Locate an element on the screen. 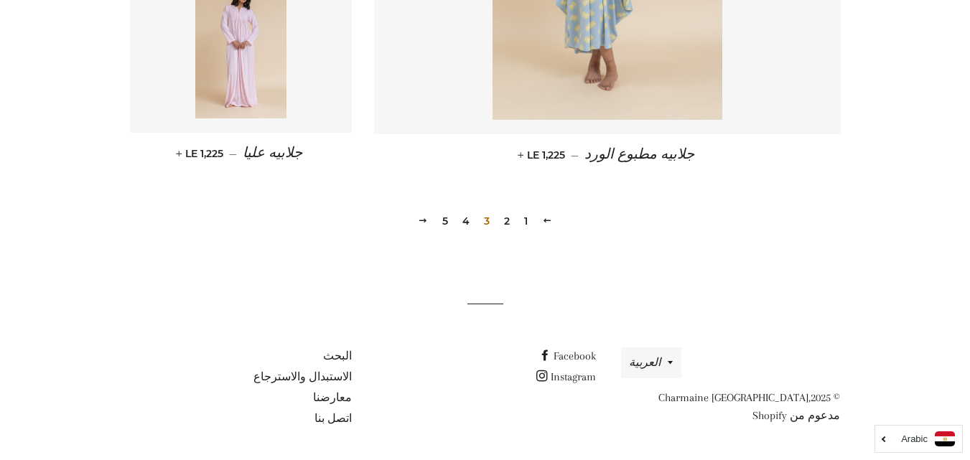  a: جلابيه مطبوع الورد — LE 1,225 is located at coordinates (608, 154).